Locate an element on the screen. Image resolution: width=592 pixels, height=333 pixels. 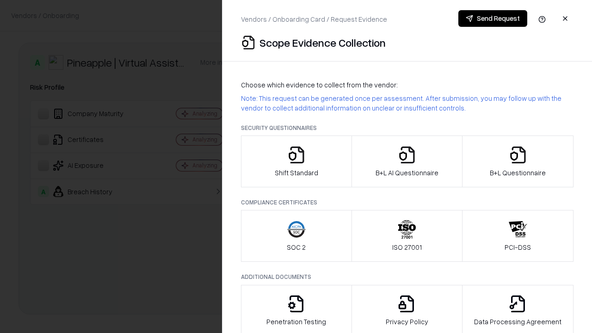
button: B+L AI Questionnaire is located at coordinates (407, 162).